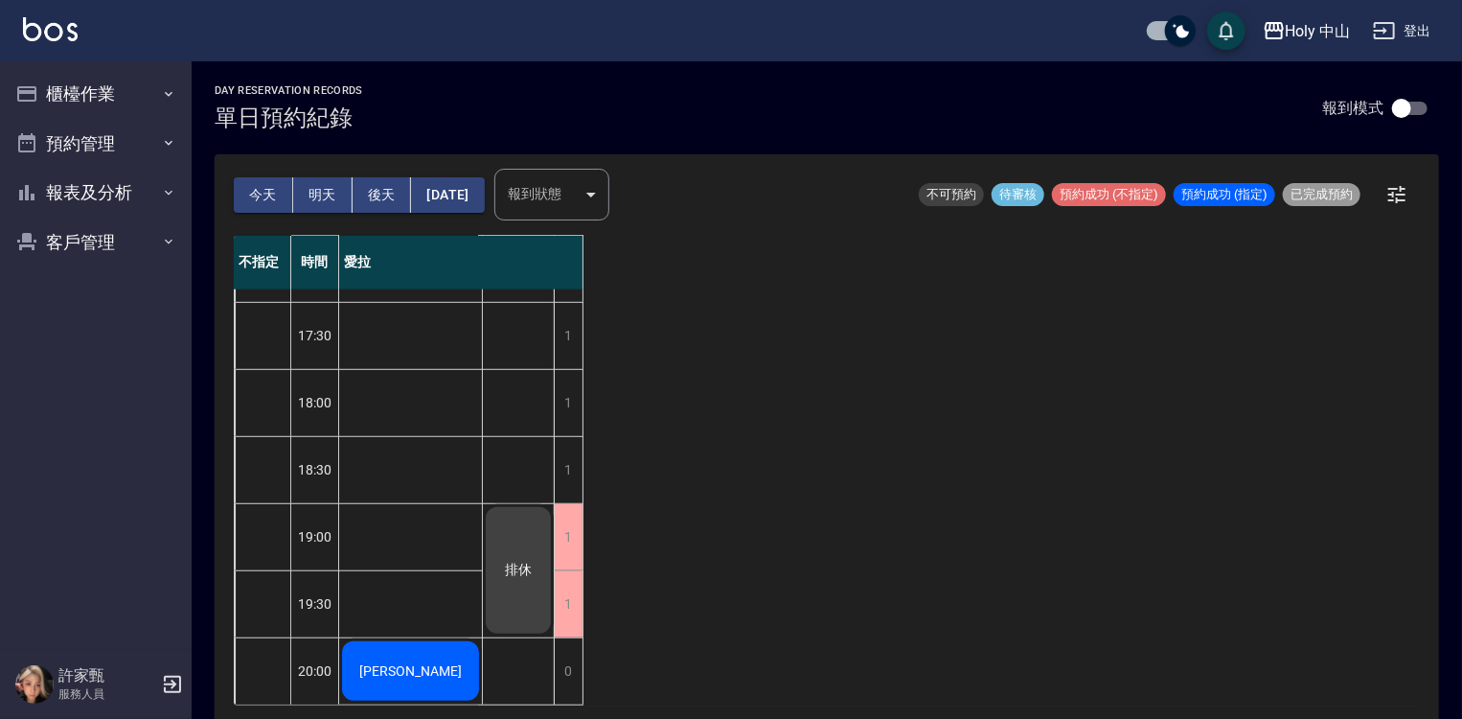 The image size is (1462, 719). I want to click on div: 19:00, so click(315, 537).